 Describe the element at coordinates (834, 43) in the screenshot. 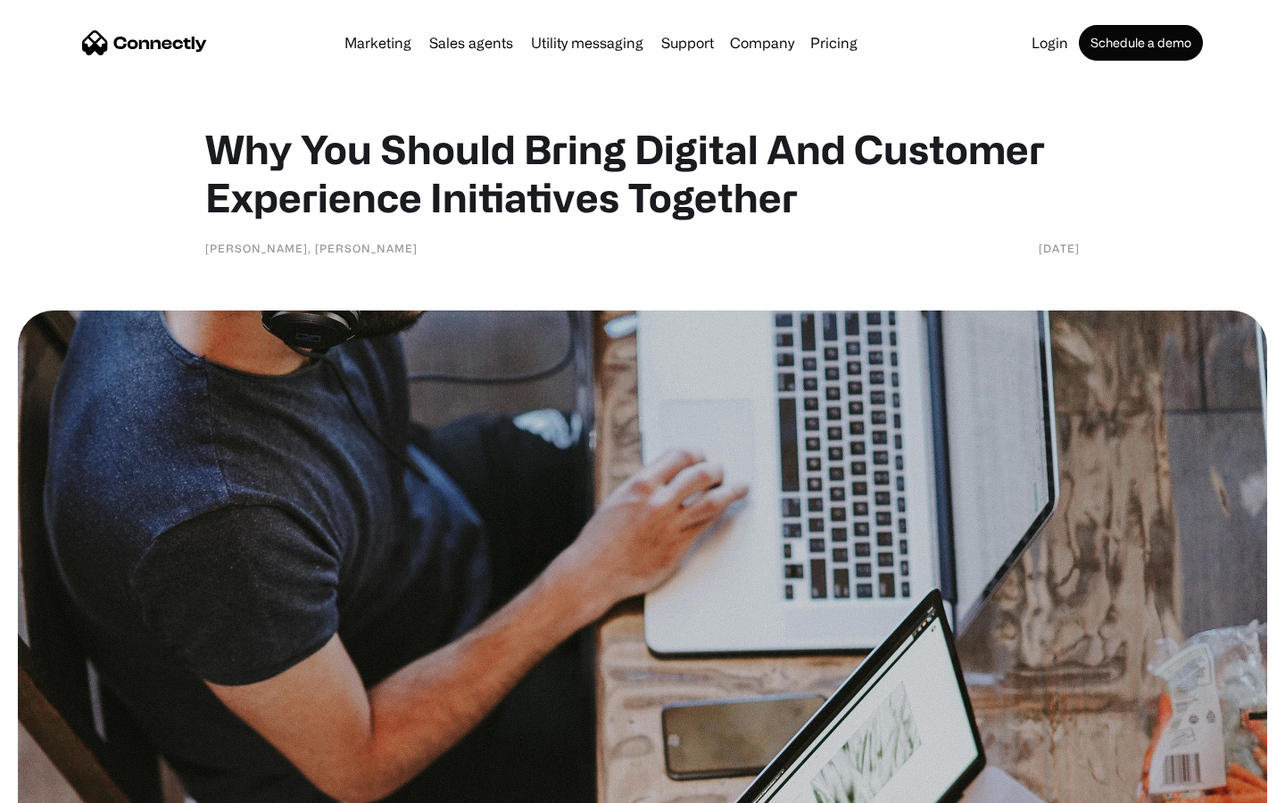

I see `a: Pricing` at that location.